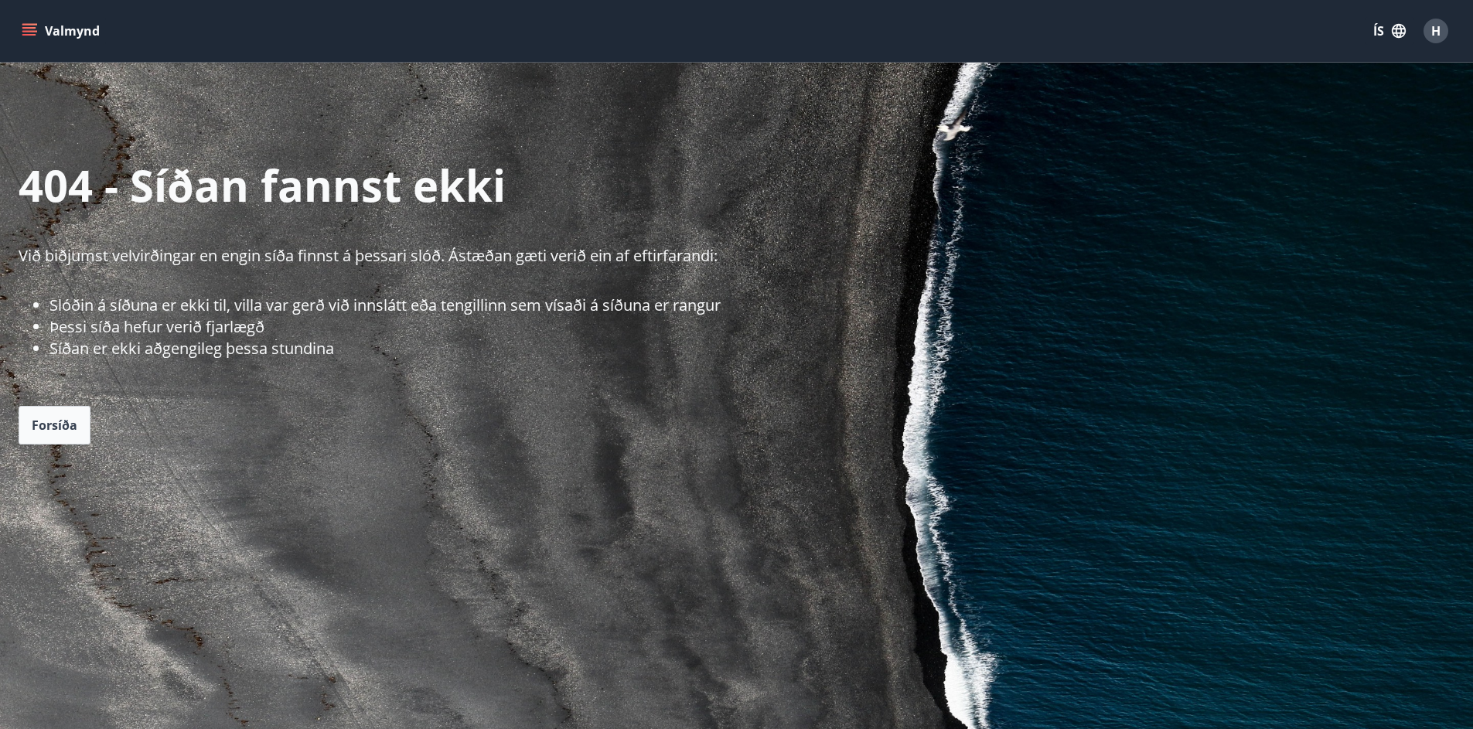 This screenshot has width=1473, height=729. Describe the element at coordinates (761, 349) in the screenshot. I see `li: Síðan er ekki aðgengileg þessa stundina` at that location.